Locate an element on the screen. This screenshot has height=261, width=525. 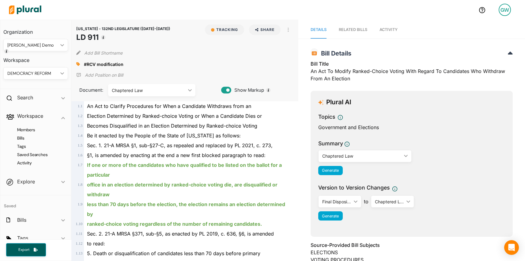
span: Show Markup is located at coordinates (248, 90).